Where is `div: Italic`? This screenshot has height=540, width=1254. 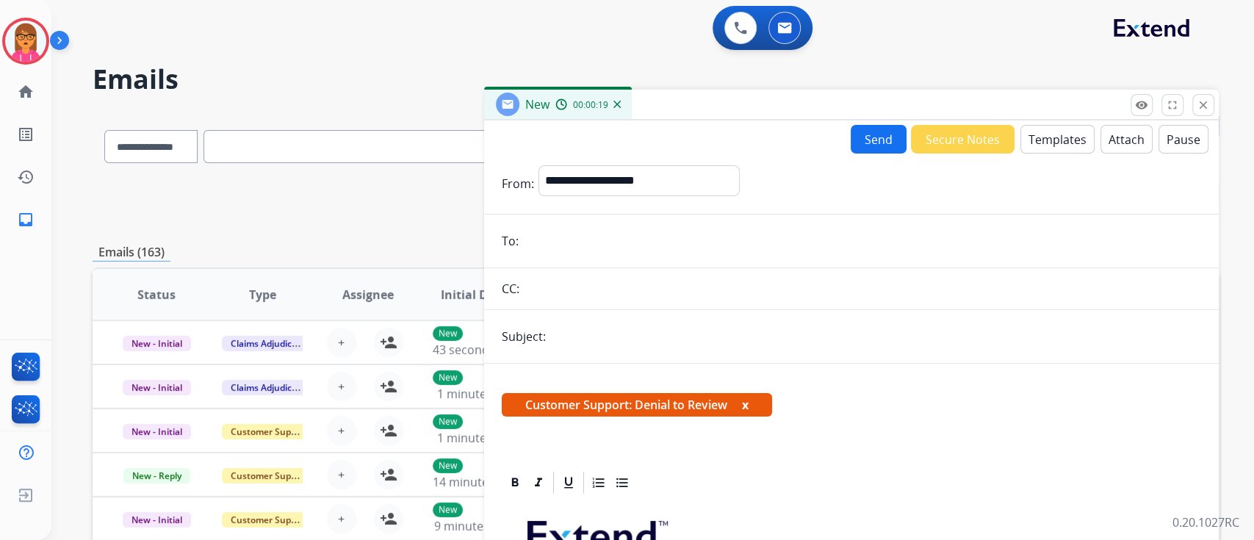
div: Italic is located at coordinates (538, 483).